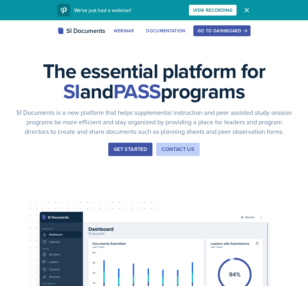 The width and height of the screenshot is (308, 286). Describe the element at coordinates (178, 149) in the screenshot. I see `div: Contact Us` at that location.